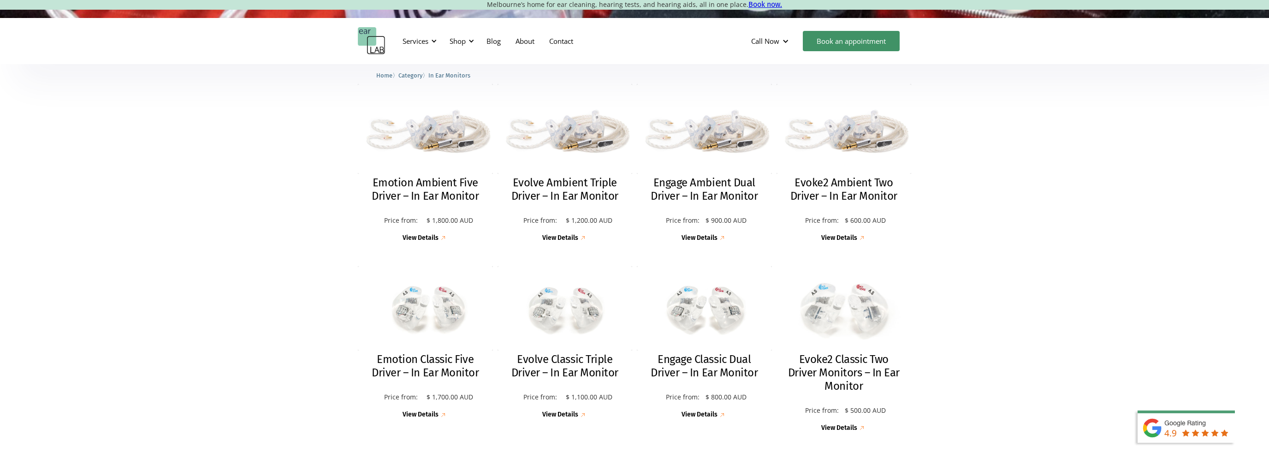  What do you see at coordinates (561, 41) in the screenshot?
I see `a: Contact` at bounding box center [561, 41].